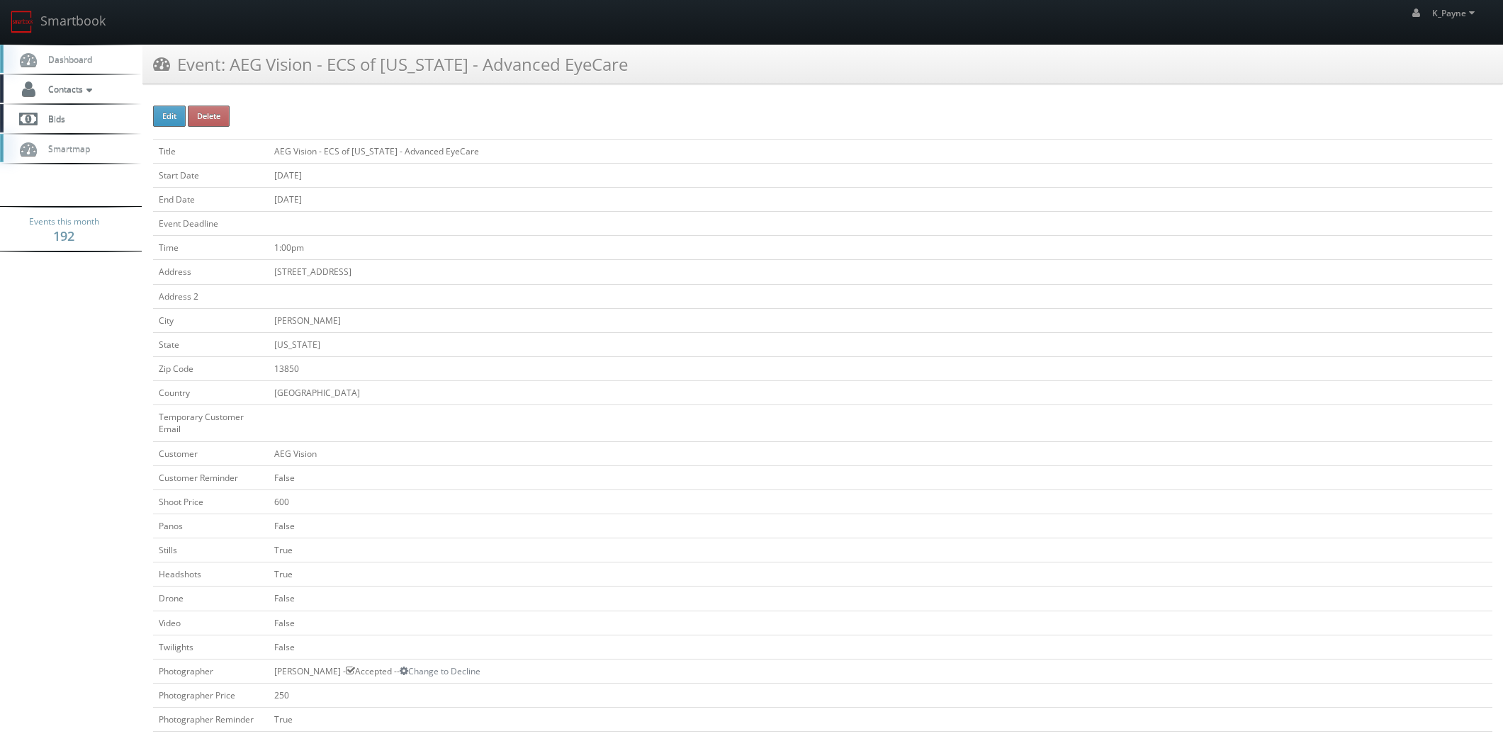 The image size is (1503, 736). I want to click on td: Video, so click(210, 623).